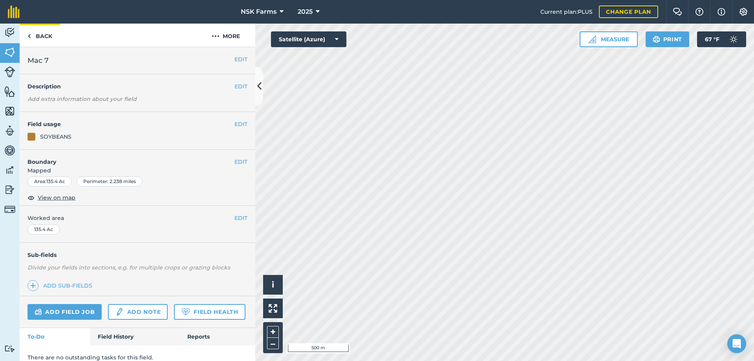 The image size is (754, 361). What do you see at coordinates (55, 336) in the screenshot?
I see `a: To-Do` at bounding box center [55, 336].